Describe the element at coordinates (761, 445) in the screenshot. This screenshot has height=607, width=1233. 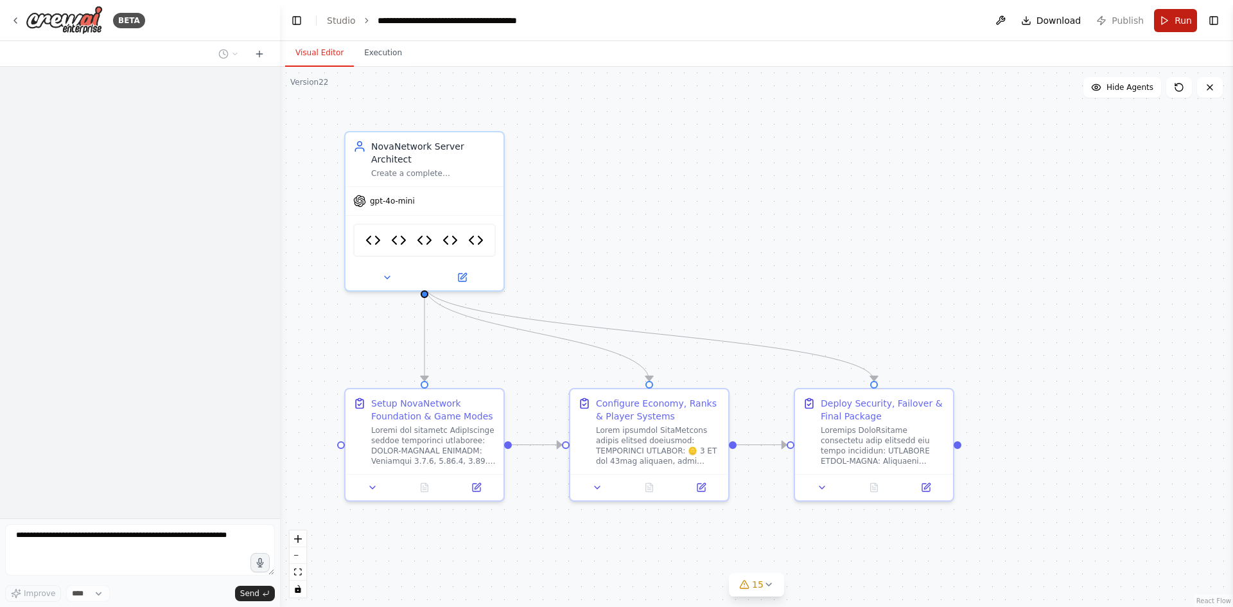
I see `g: Edge from db860b4c-323e-4444-8b36-05dd01e89cf8 to eae90a3b-dce9-4d57-abd7-36296acb2580` at that location.